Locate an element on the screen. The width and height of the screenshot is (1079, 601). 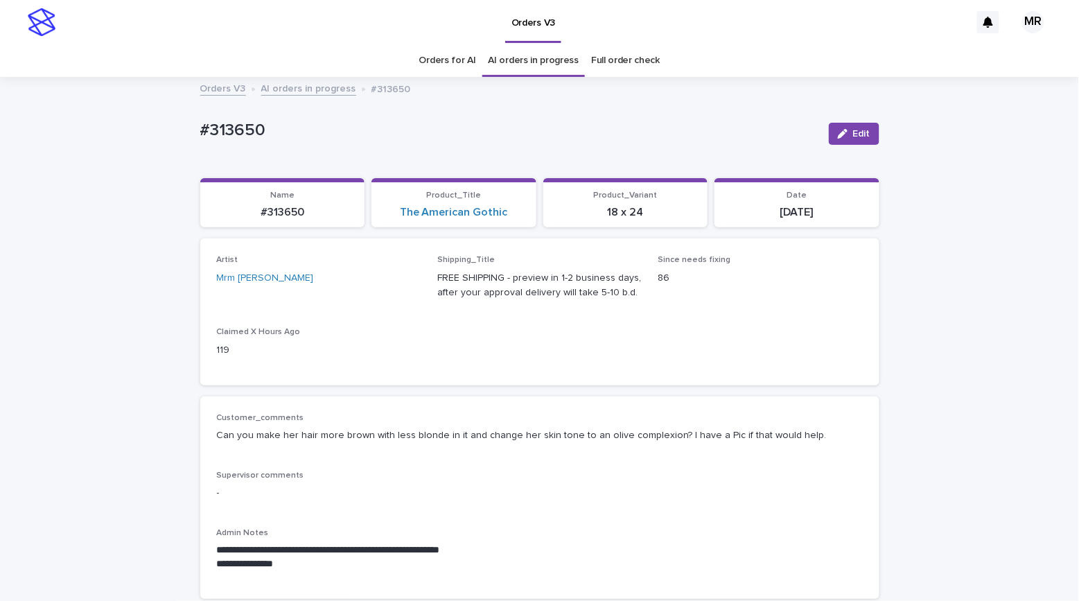
p: FREE SHIPPING - preview in 1-2 business days, after your approval delivery will take 5-10 b.d. is located at coordinates (539, 286).